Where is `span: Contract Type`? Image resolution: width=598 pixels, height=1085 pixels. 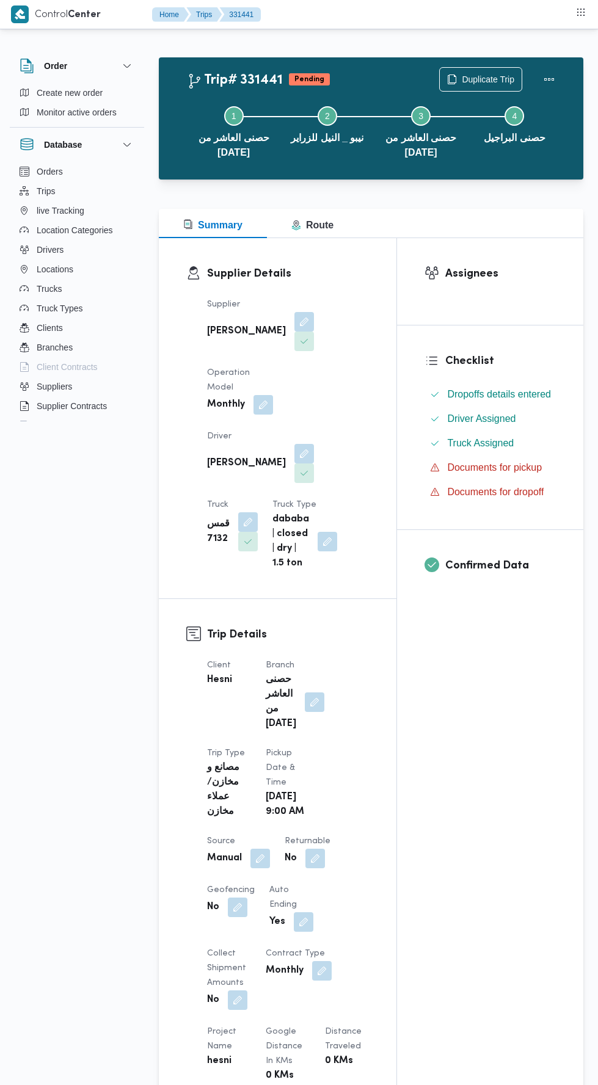
span: Contract Type is located at coordinates (295, 953).